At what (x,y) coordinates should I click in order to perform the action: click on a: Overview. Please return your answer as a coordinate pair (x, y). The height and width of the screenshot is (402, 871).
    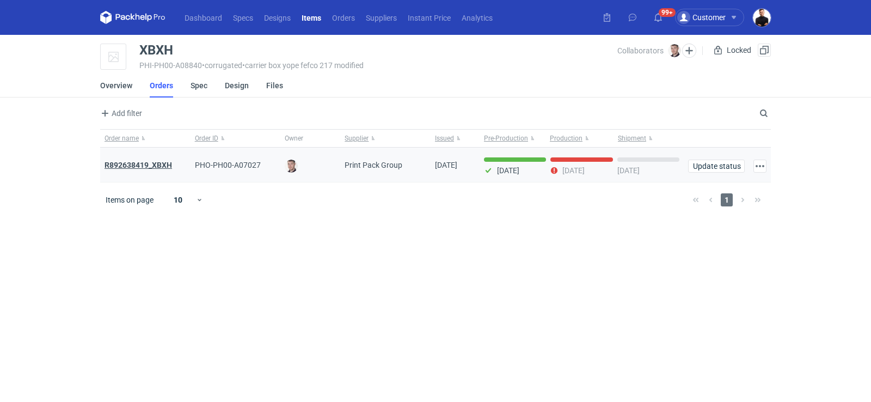
    Looking at the image, I should click on (116, 85).